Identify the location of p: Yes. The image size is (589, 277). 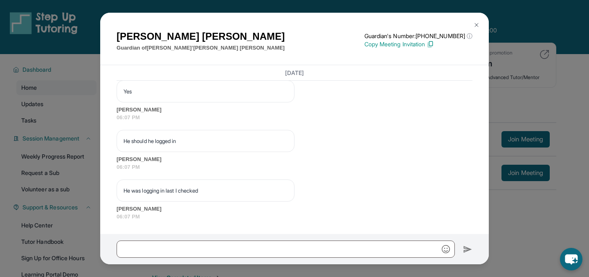
(205, 91).